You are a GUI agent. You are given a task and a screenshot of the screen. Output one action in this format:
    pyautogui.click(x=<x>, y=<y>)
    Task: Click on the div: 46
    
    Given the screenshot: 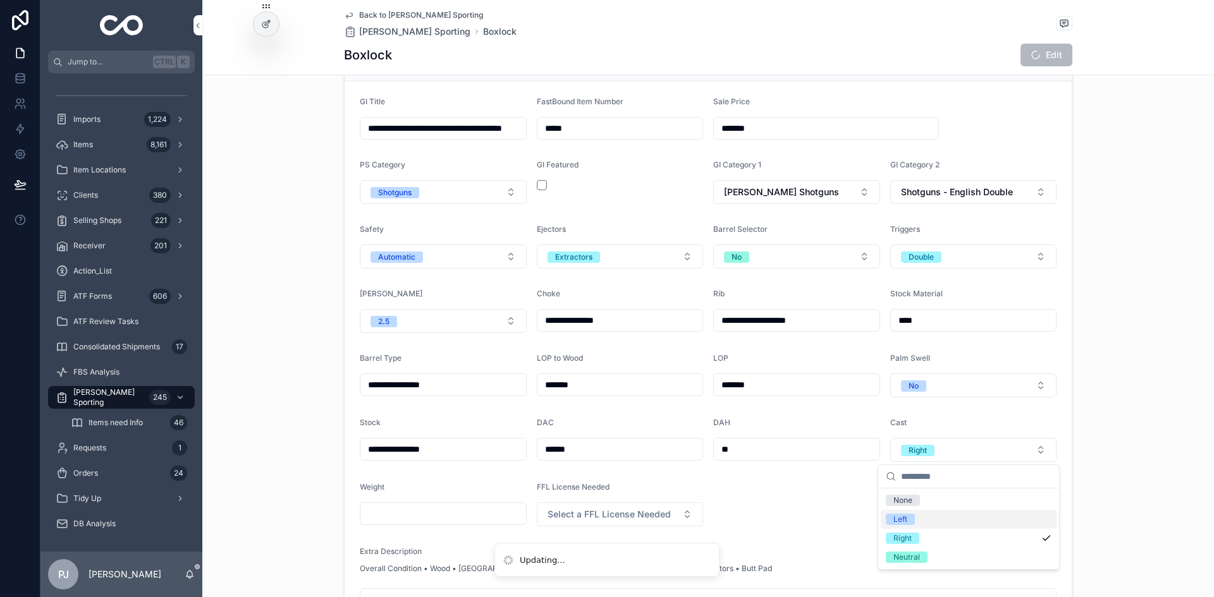 What is the action you would take?
    pyautogui.click(x=178, y=423)
    